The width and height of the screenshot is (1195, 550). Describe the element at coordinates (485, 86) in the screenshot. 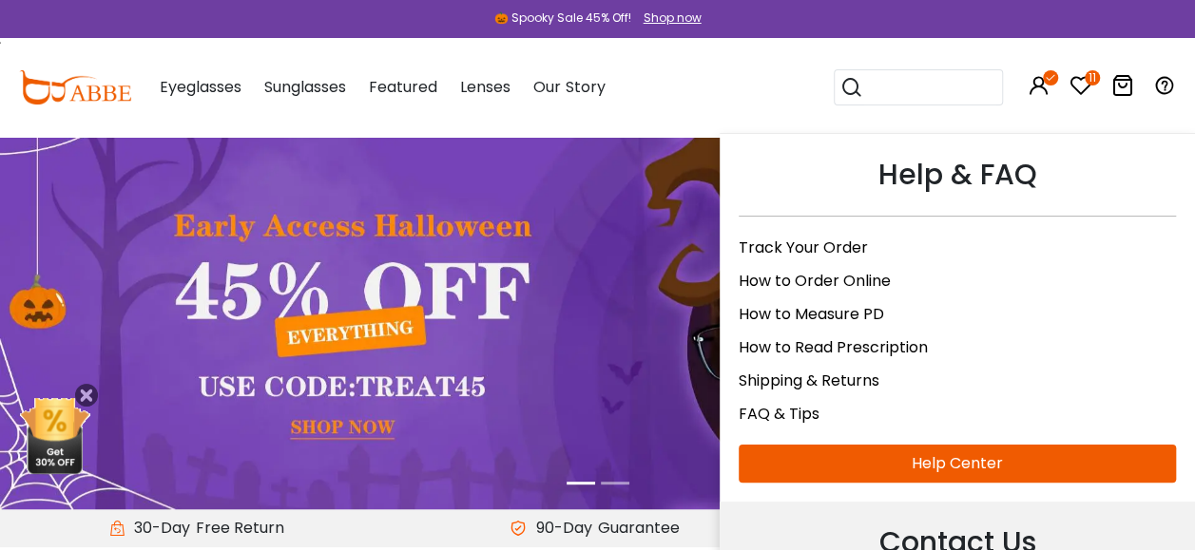

I see `span: Lenses` at that location.